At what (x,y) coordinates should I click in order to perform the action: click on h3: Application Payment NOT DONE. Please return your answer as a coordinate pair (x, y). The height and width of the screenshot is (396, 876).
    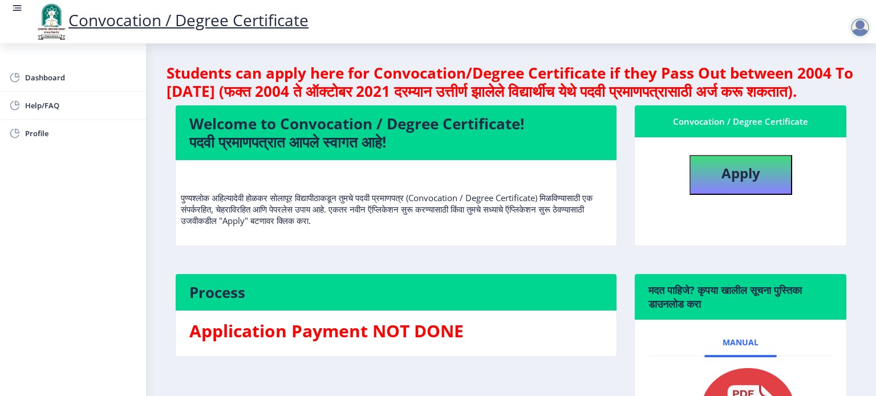
    Looking at the image, I should click on (396, 331).